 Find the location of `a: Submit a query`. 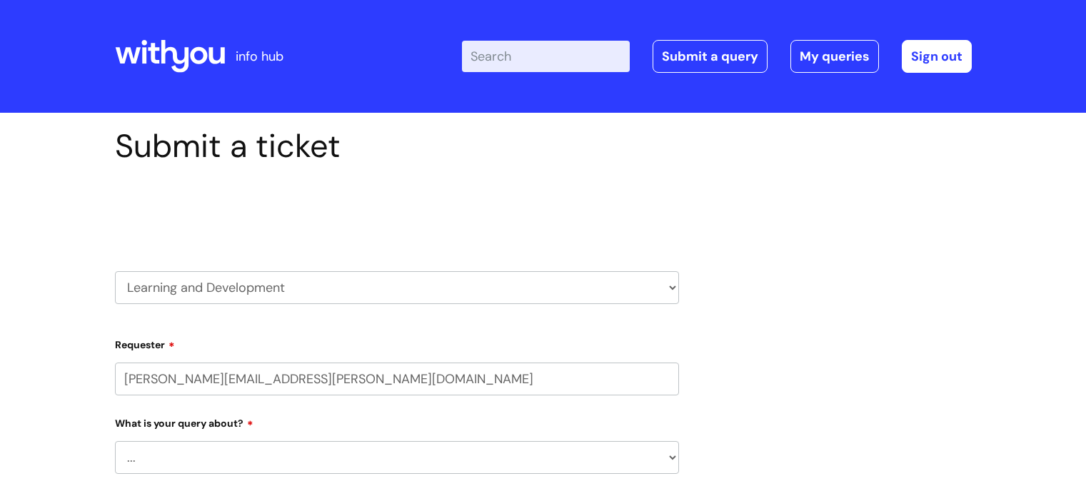

a: Submit a query is located at coordinates (710, 56).